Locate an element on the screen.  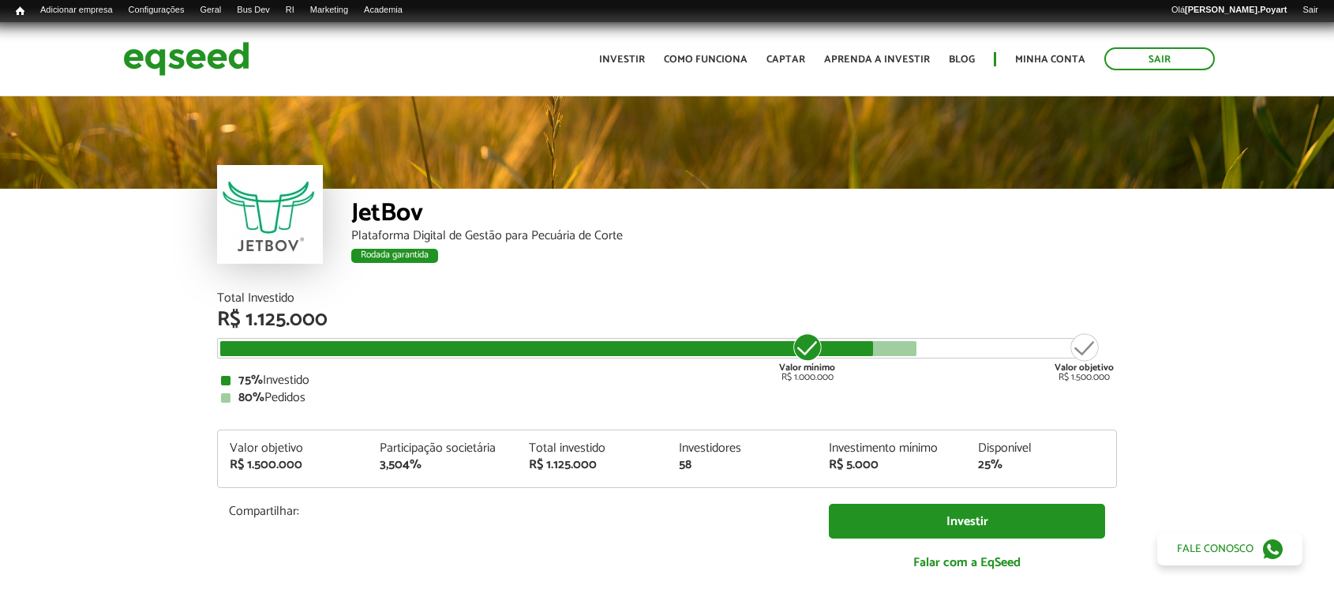
a: Bus Dev is located at coordinates (253, 10).